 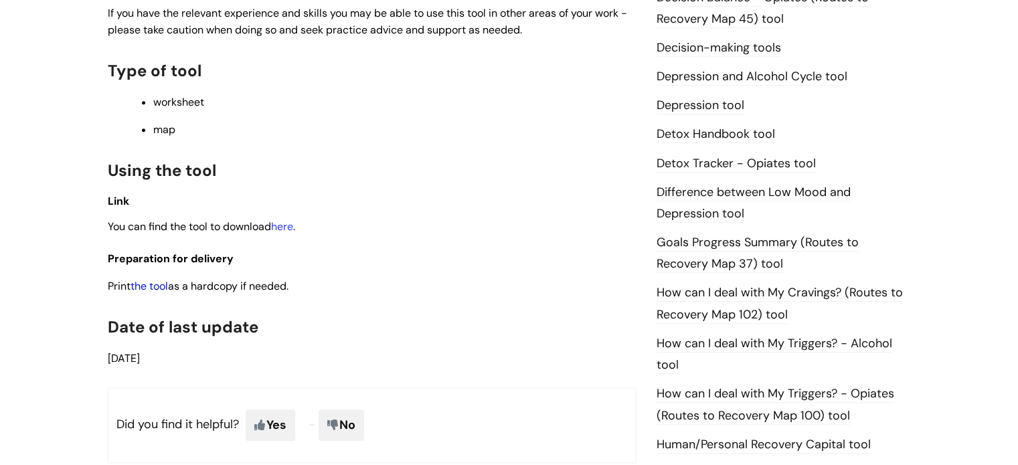 What do you see at coordinates (774, 355) in the screenshot?
I see `a: How can I deal with My Triggers? - Alcohol tool` at bounding box center [774, 355].